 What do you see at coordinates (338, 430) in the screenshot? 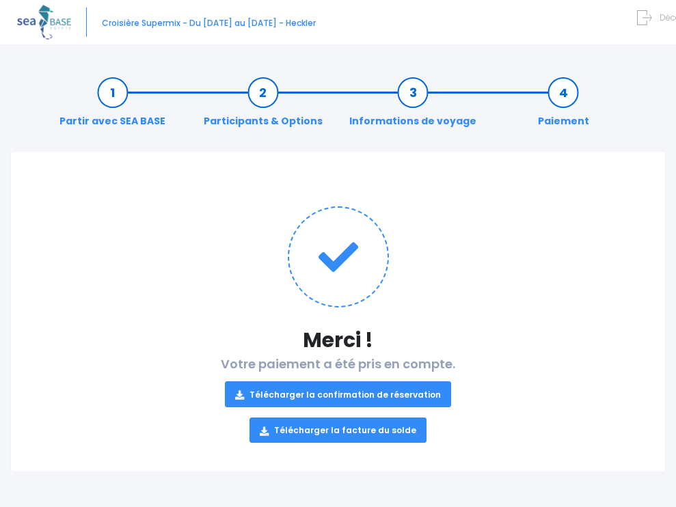
I see `a: Télécharger la facture du solde` at bounding box center [338, 430].